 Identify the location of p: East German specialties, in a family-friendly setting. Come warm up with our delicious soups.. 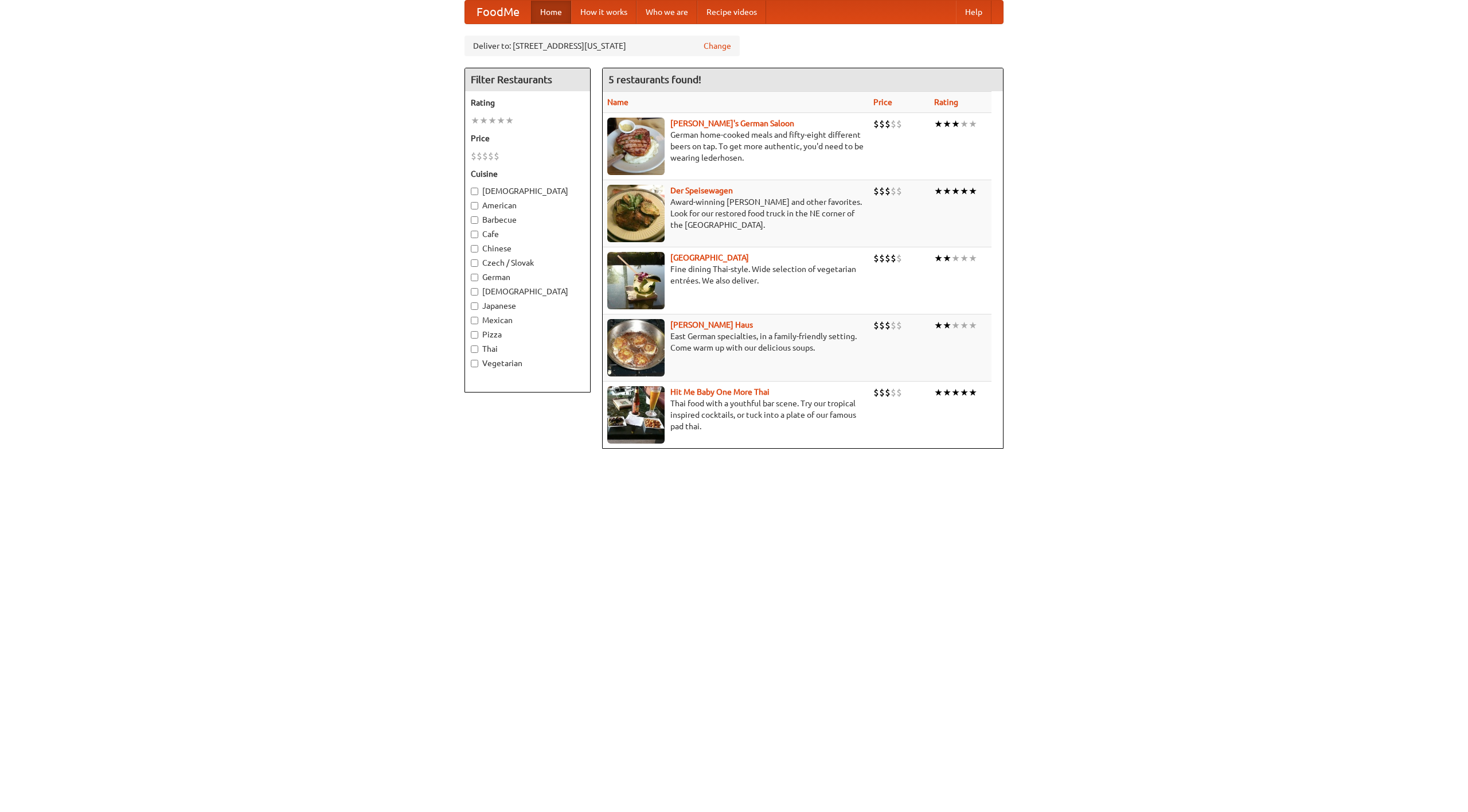
(736, 342).